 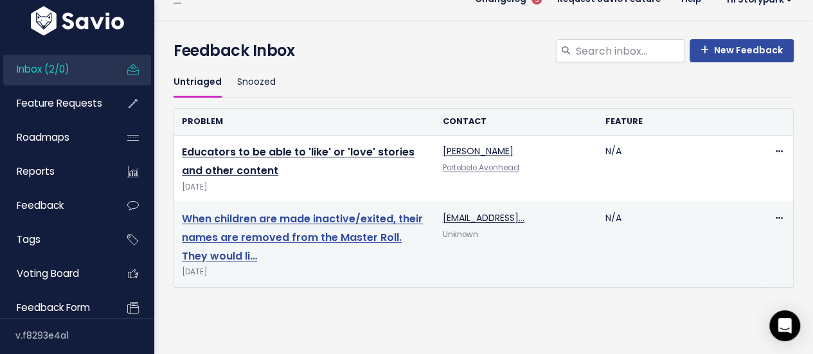 What do you see at coordinates (785, 326) in the screenshot?
I see `div: Open Intercom Messenger` at bounding box center [785, 326].